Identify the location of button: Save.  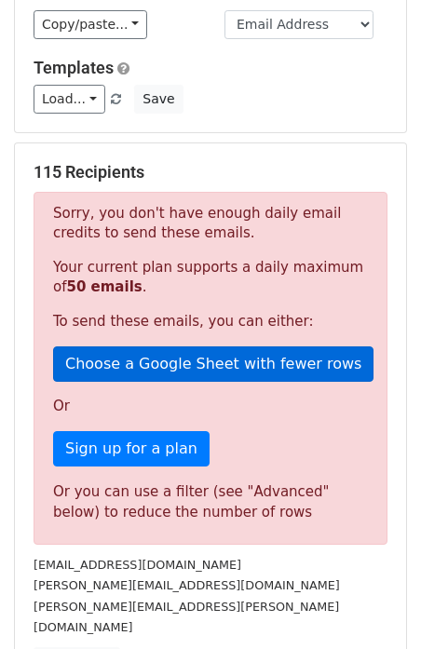
(158, 99).